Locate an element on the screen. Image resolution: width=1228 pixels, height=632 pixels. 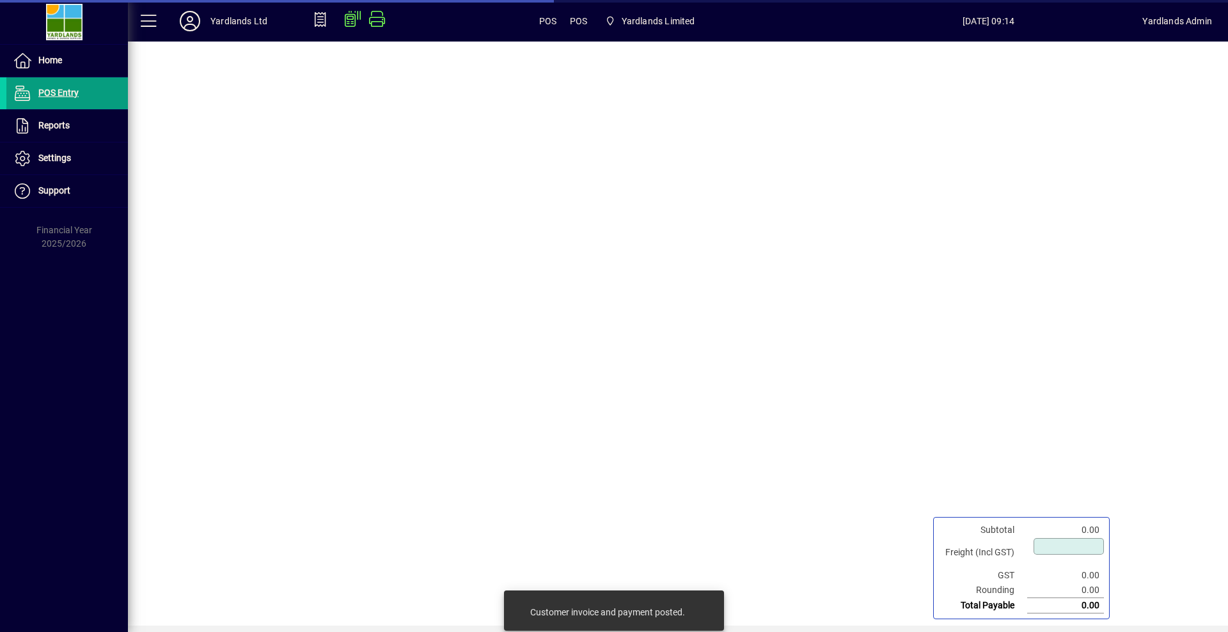
a: Home is located at coordinates (67, 61).